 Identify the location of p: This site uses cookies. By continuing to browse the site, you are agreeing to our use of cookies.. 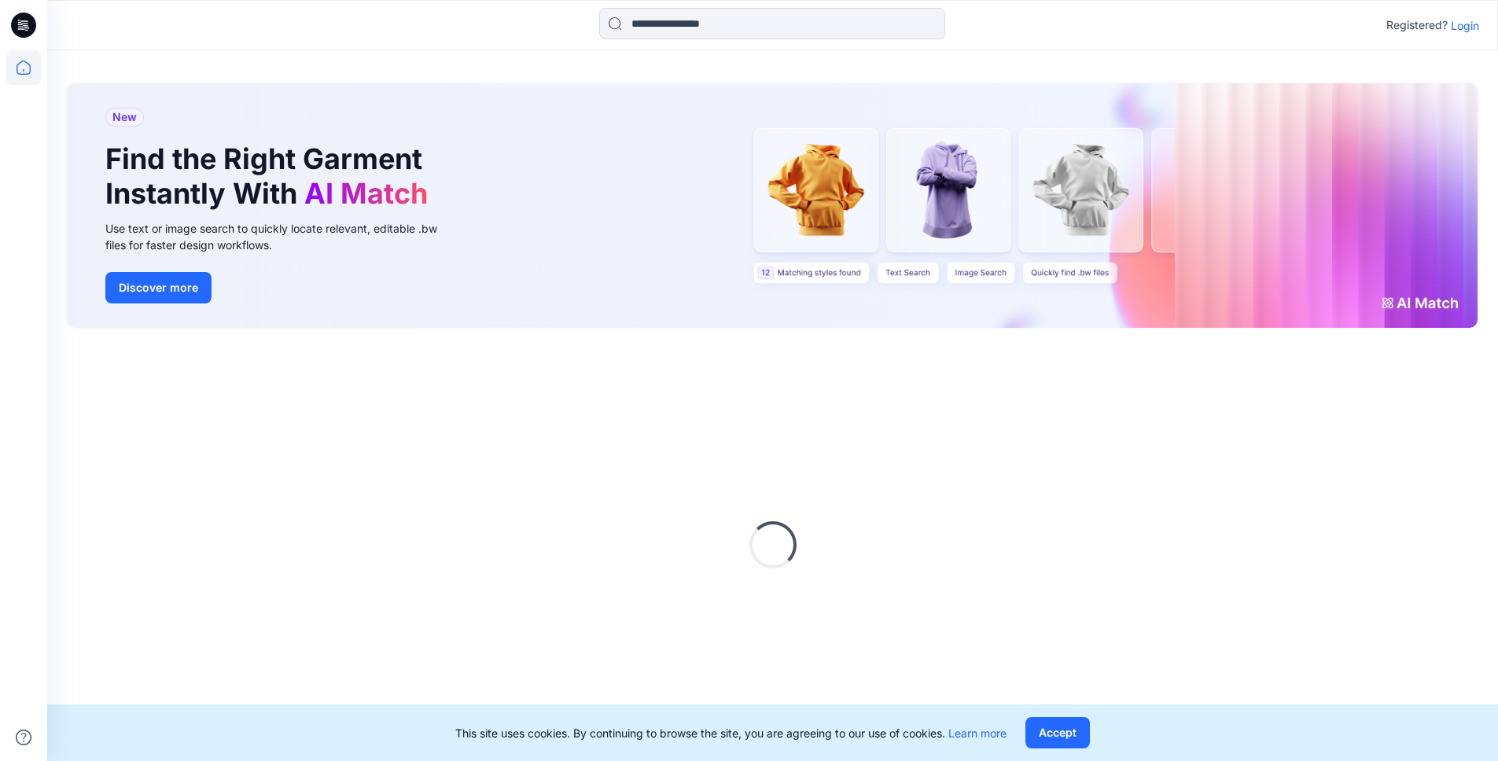
(731, 733).